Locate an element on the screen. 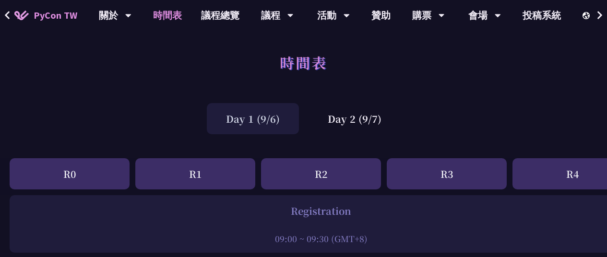 The image size is (607, 257). div: Day 1 (9/6) is located at coordinates (253, 119).